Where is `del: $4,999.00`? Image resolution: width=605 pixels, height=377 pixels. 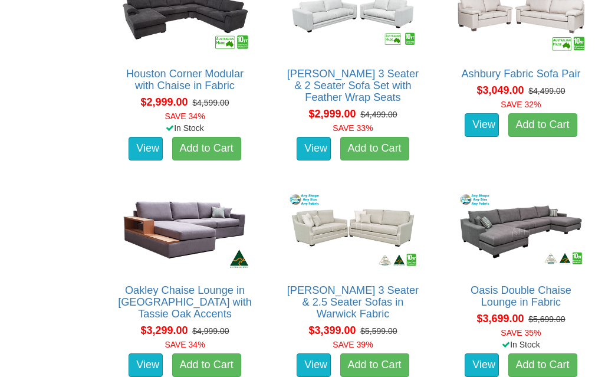 del: $4,999.00 is located at coordinates (210, 331).